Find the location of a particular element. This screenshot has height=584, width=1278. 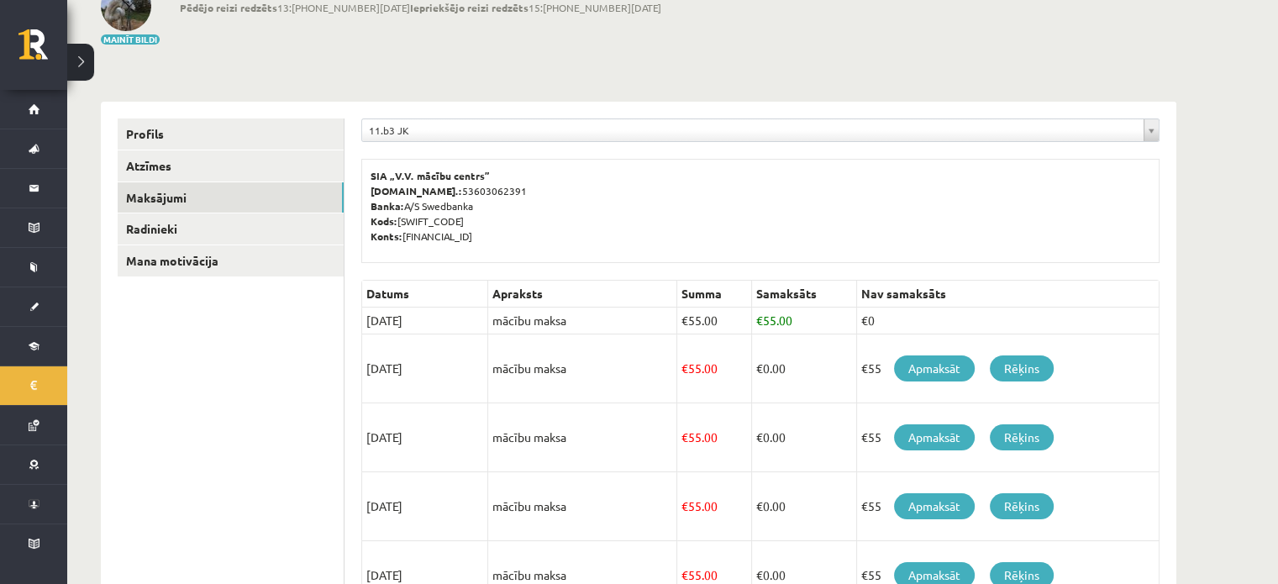

th: Summa is located at coordinates (714, 294).